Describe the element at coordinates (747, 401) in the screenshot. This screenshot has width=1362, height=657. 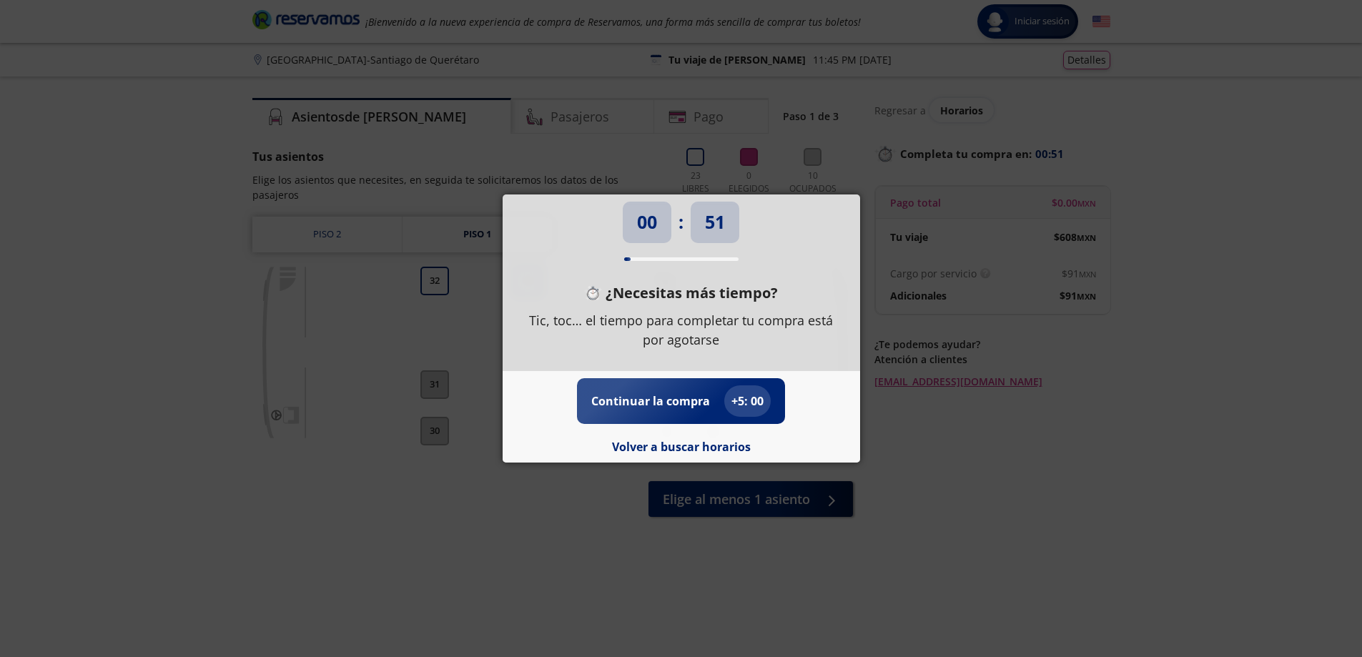
I see `p: + 5 : 00` at that location.